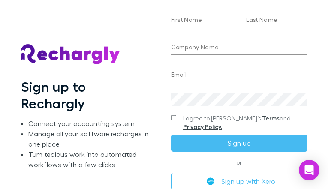  What do you see at coordinates (202, 126) in the screenshot?
I see `a: Privacy Policy.` at bounding box center [202, 126].